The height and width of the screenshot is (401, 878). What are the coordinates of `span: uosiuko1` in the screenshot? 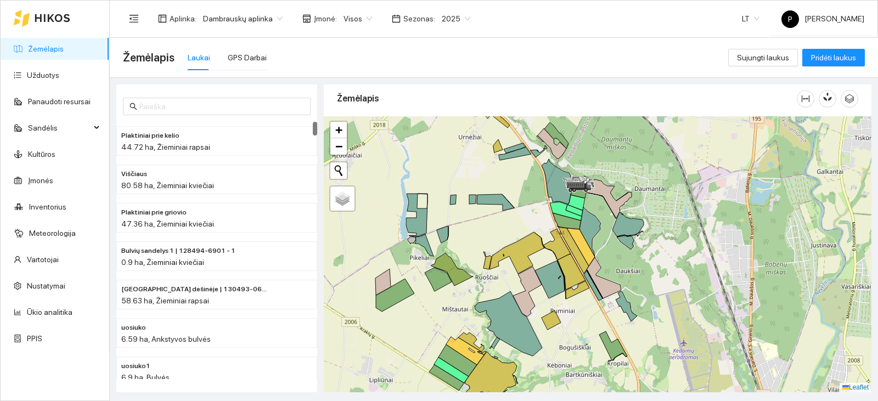 It's located at (136, 366).